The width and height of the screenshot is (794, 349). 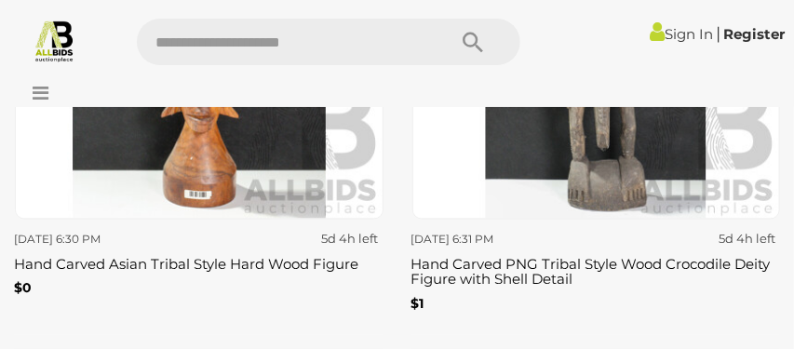 I want to click on img: Allbids.com.au, so click(x=54, y=40).